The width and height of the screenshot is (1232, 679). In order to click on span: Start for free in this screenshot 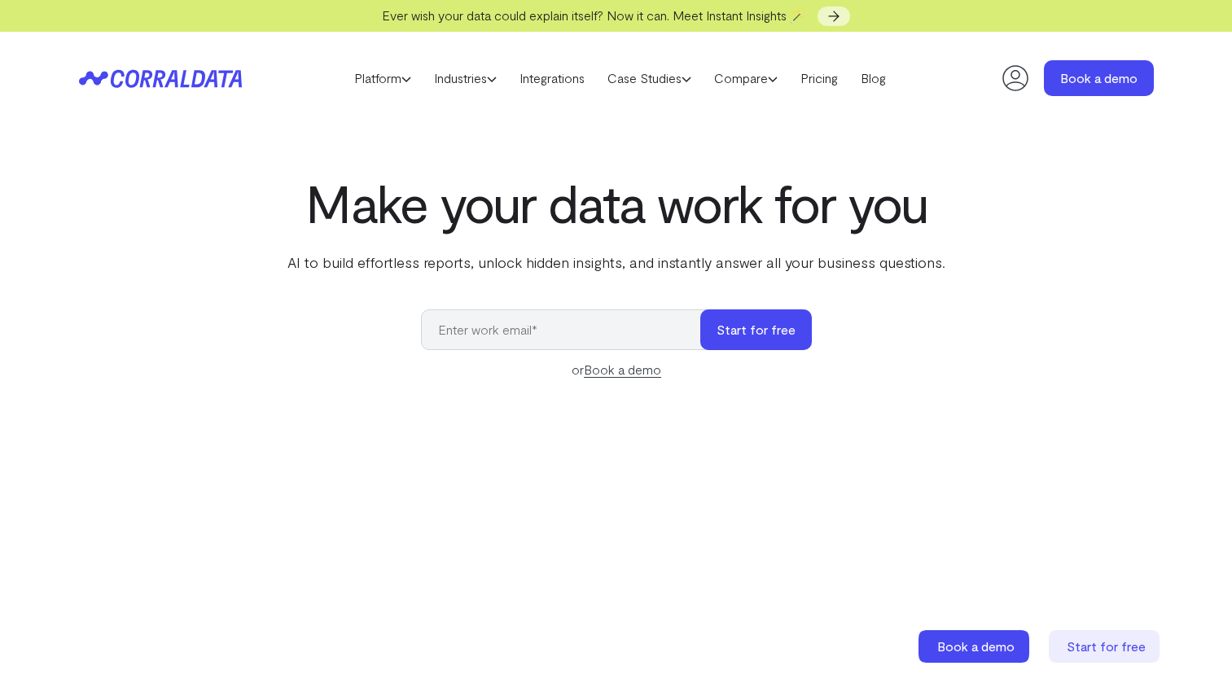, I will do `click(1106, 646)`.